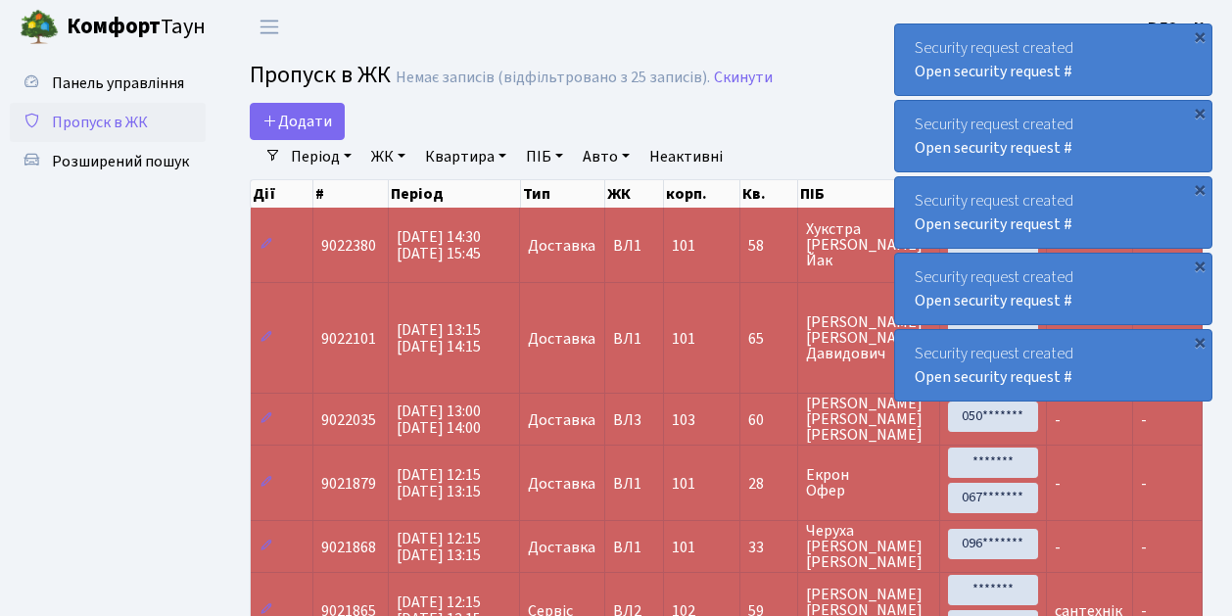 Image resolution: width=1232 pixels, height=616 pixels. What do you see at coordinates (552, 77) in the screenshot?
I see `div: Немає записів (відфільтровано з 25 записів).` at bounding box center [552, 77].